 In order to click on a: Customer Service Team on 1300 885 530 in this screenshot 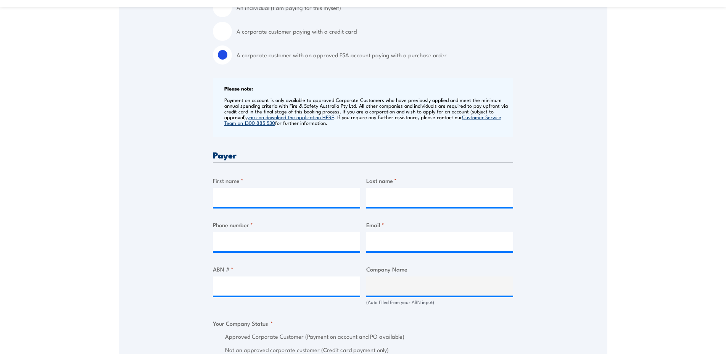, I will do `click(363, 119)`.